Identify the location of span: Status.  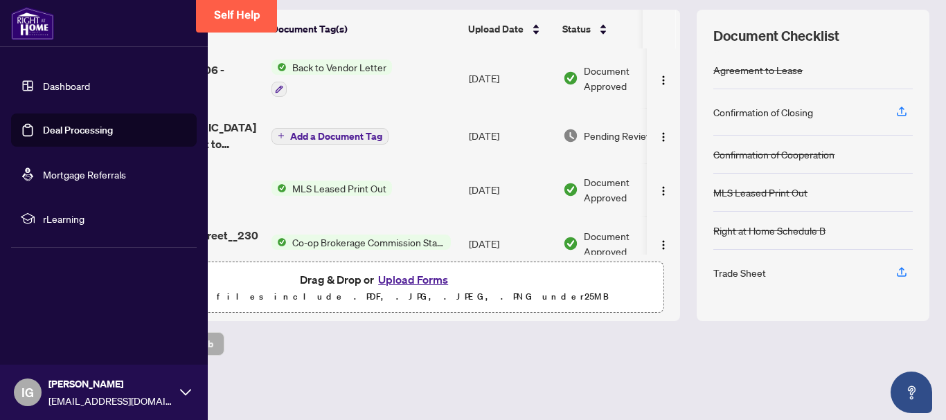
(576, 29).